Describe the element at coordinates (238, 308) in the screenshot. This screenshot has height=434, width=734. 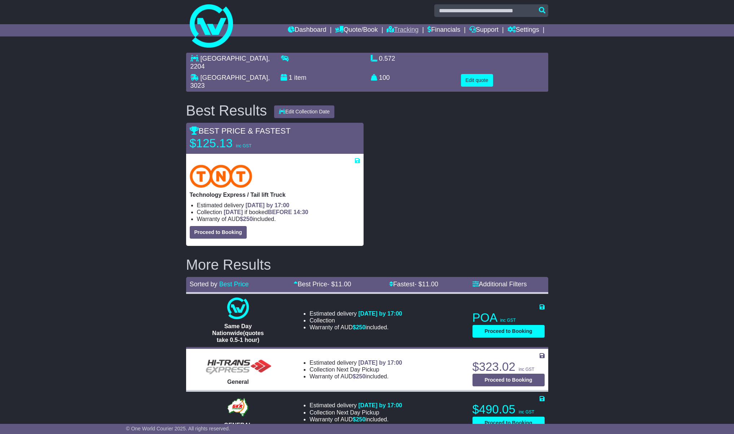
I see `img: One World Courier: Same Day Nationwide(quotes take 0.5-1 hour)` at that location.